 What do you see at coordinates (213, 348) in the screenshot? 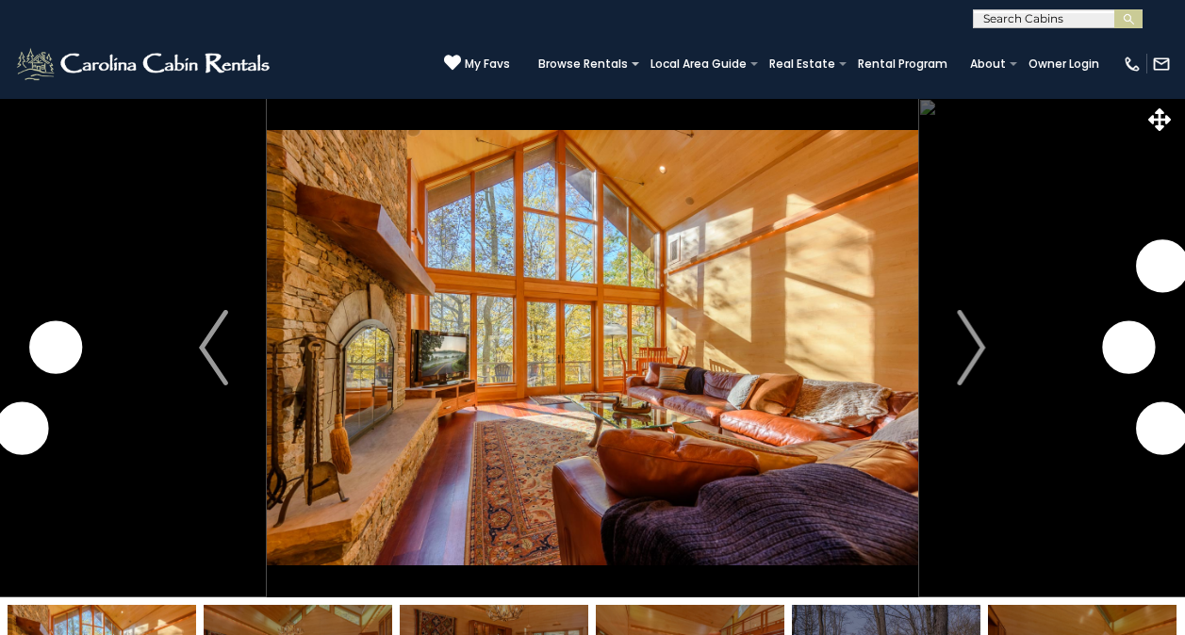
I see `button: Previous` at bounding box center [213, 348].